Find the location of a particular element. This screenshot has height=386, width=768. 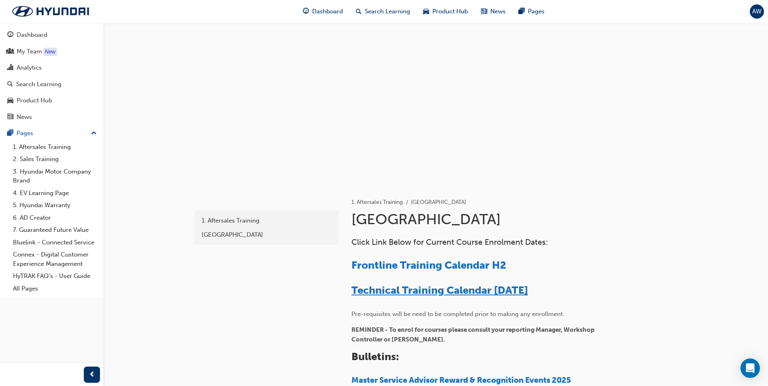

a: Search Learning is located at coordinates (51, 84).